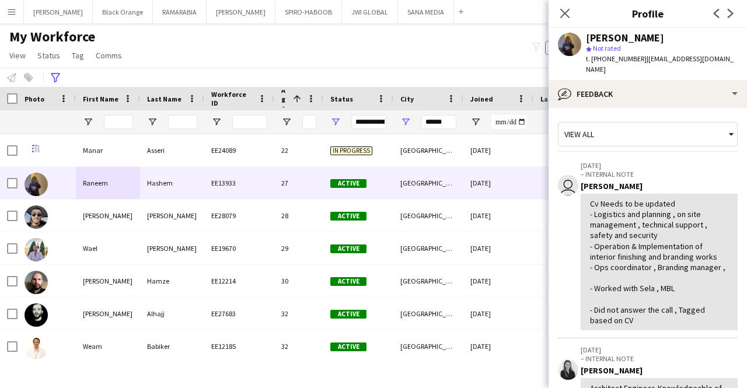  I want to click on button: SPIRO-HABOOB, so click(309, 12).